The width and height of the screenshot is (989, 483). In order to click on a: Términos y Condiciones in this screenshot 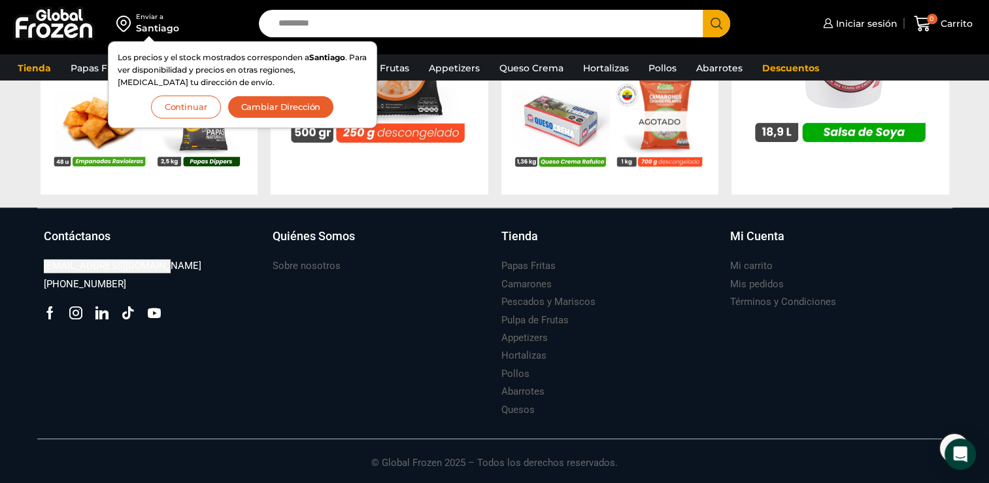, I will do `click(783, 301)`.